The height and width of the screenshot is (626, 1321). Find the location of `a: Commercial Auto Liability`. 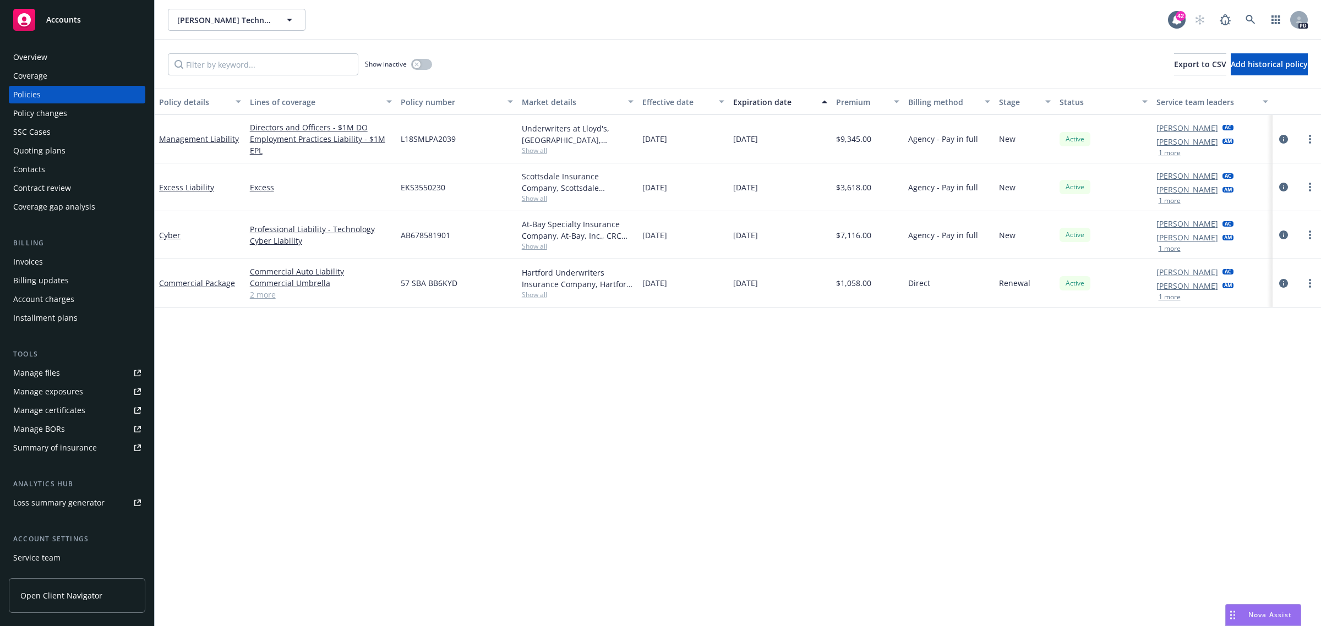

a: Commercial Auto Liability is located at coordinates (321, 271).